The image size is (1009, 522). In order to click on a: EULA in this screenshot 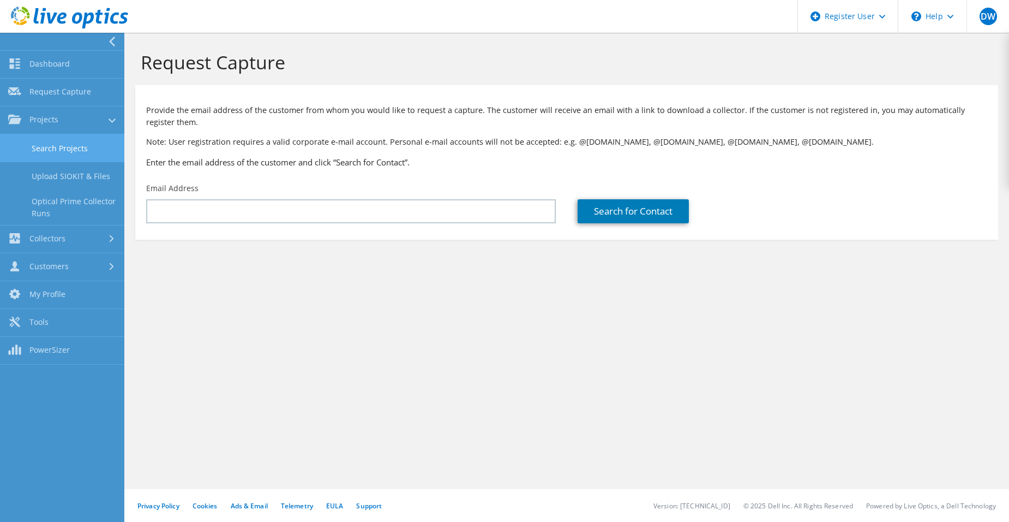, I will do `click(334, 505)`.